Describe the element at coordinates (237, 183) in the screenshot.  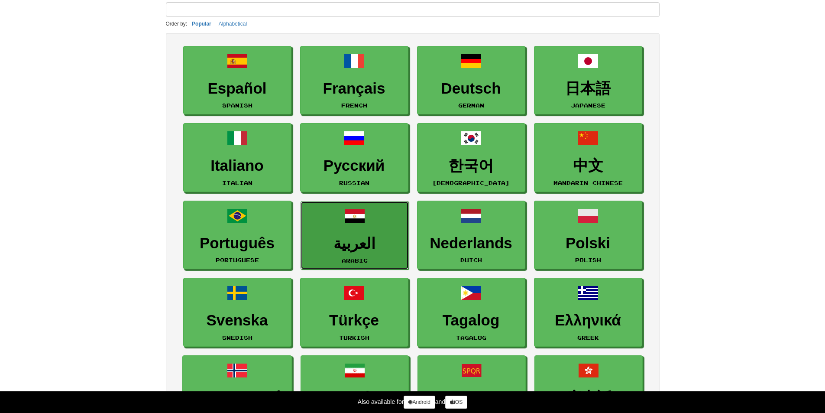
I see `small: Italian` at that location.